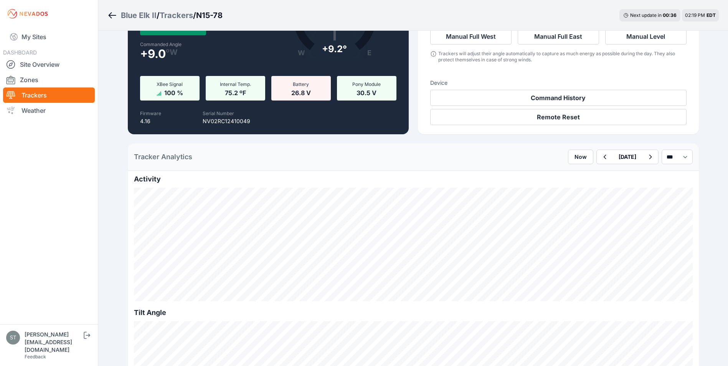 The height and width of the screenshot is (366, 728). What do you see at coordinates (413, 313) in the screenshot?
I see `h2: Tilt Angle` at bounding box center [413, 313].